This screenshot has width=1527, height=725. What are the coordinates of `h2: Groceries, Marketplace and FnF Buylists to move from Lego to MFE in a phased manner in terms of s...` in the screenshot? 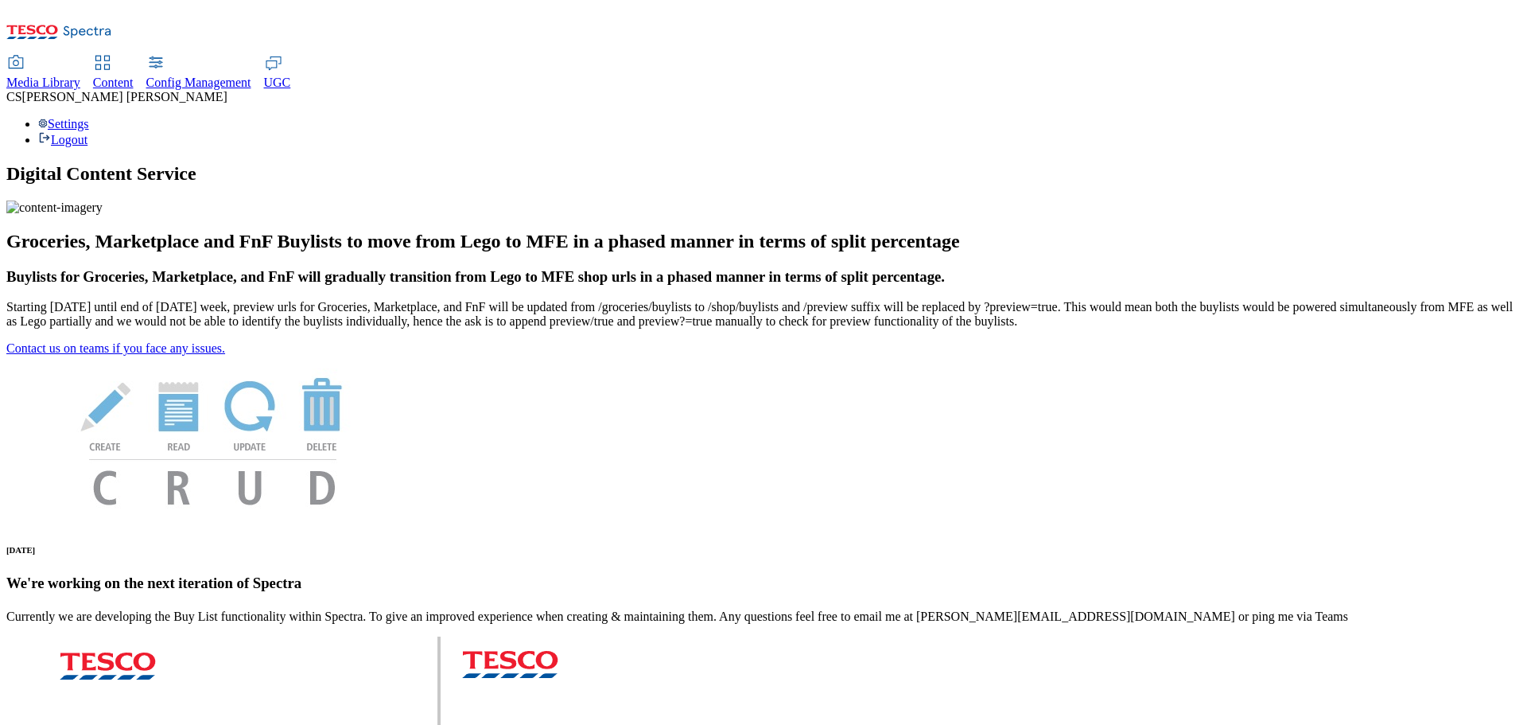 It's located at (764, 241).